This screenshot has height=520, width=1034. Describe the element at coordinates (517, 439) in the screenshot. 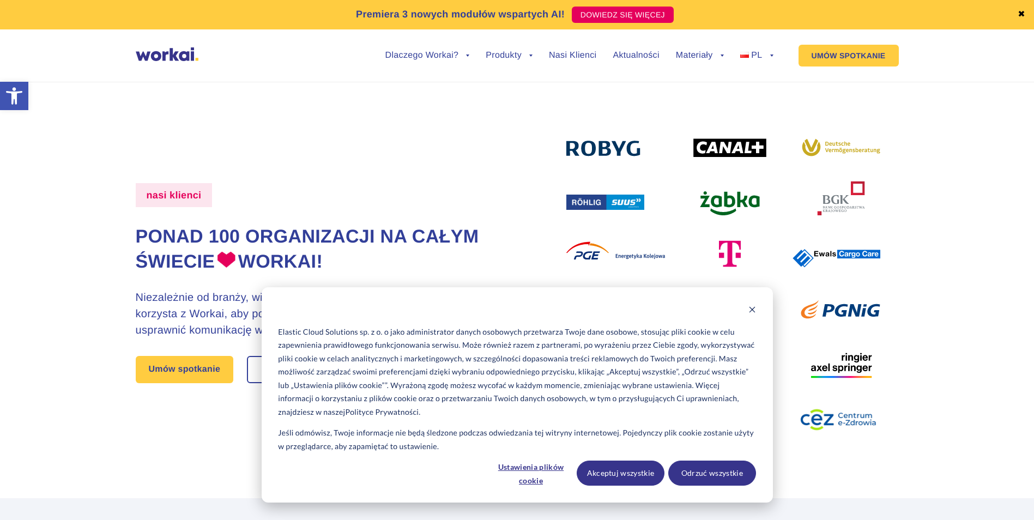

I see `p: Jeśli odmówisz, Twoje informacje nie będą śledzone podczas odwiedzania tej witryny internetowej. ...` at that location.